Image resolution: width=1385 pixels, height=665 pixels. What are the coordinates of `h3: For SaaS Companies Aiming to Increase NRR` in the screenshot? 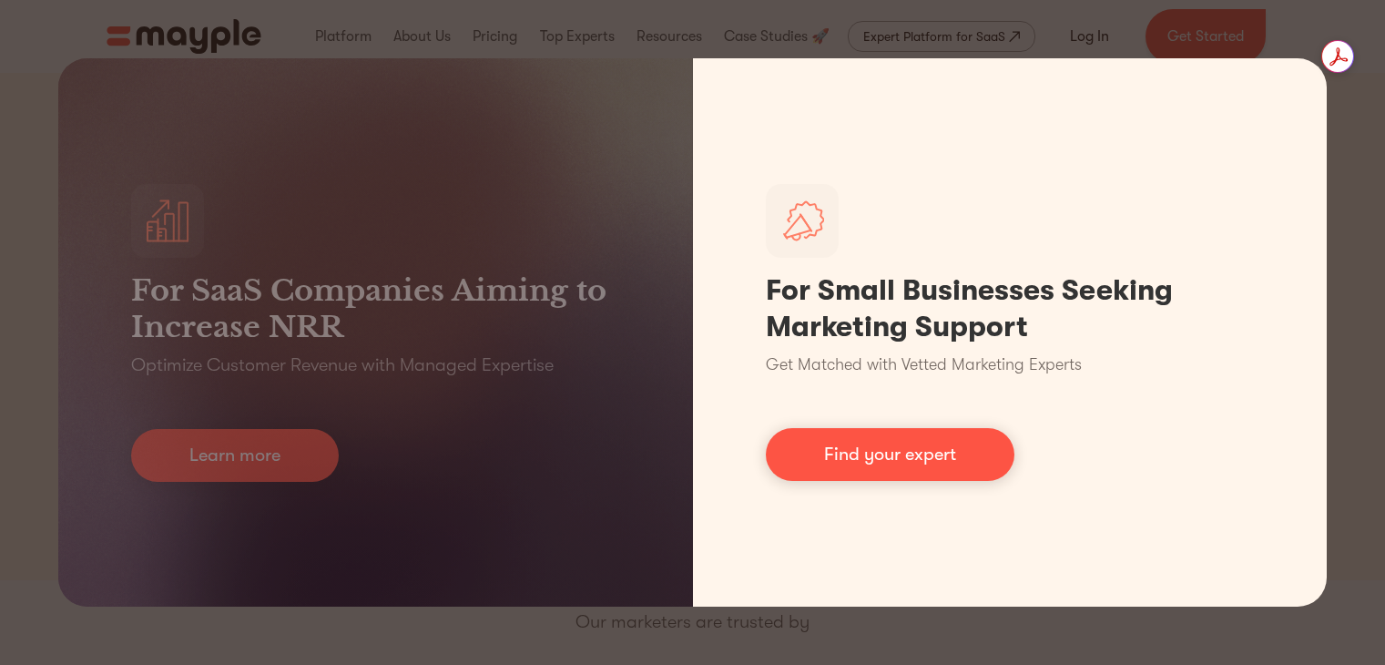 It's located at (375, 309).